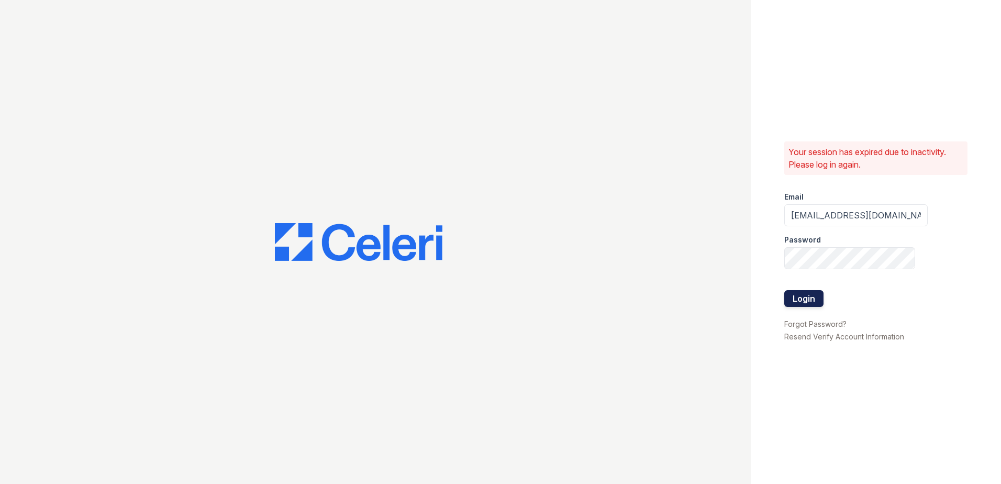  I want to click on img: CE_Logo_Blue-a8612792a0a2168367f1c8372b55b34899dd931a85d93a1a3d3e32e68fde9ad4.png, so click(359, 242).